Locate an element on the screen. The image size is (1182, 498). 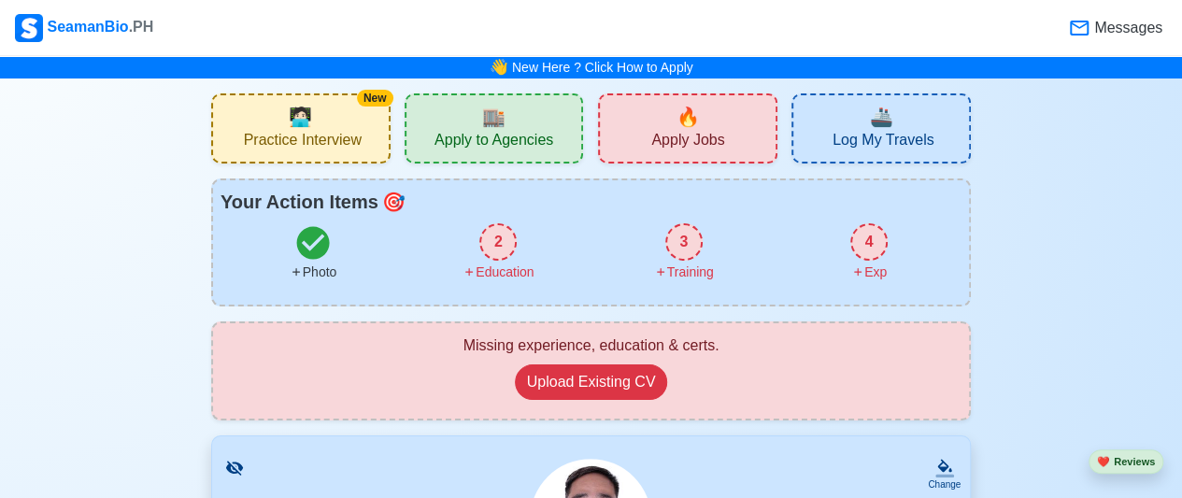
span: Apply to Agencies is located at coordinates (493, 142).